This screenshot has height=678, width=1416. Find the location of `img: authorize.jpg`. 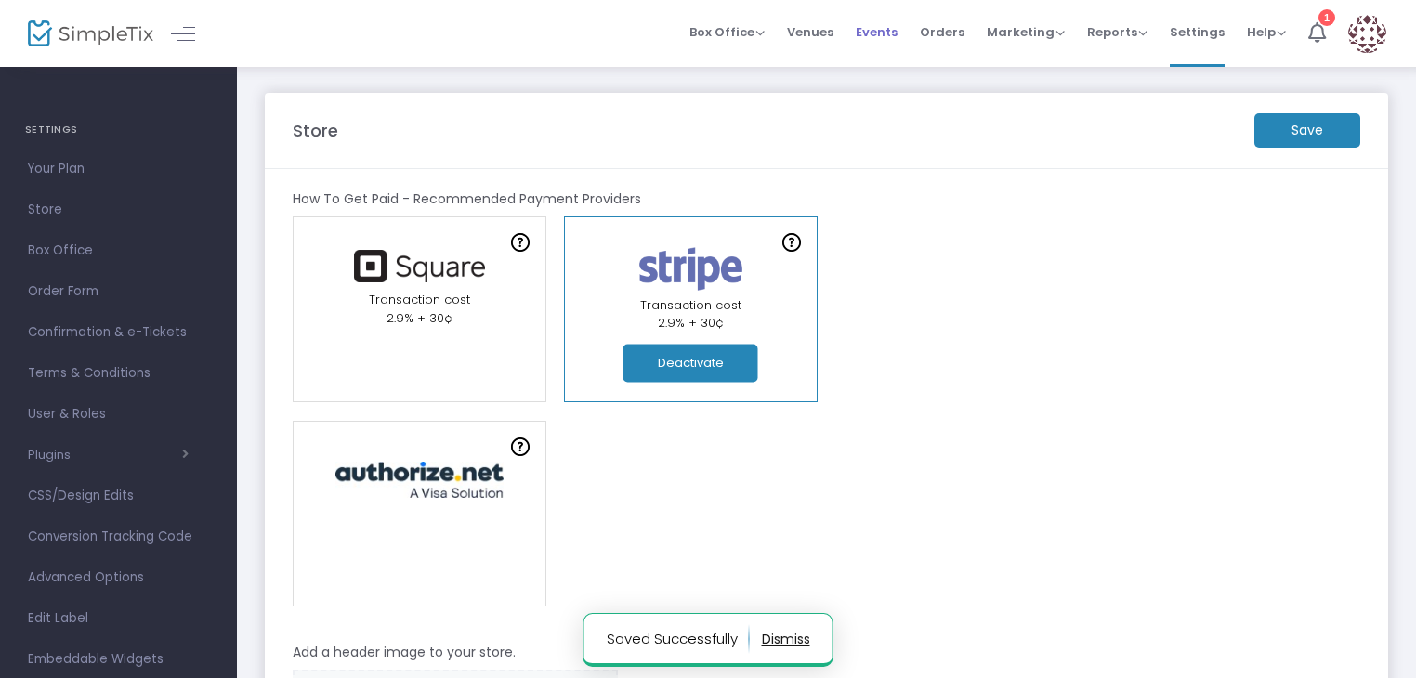

img: authorize.jpg is located at coordinates (419, 480).